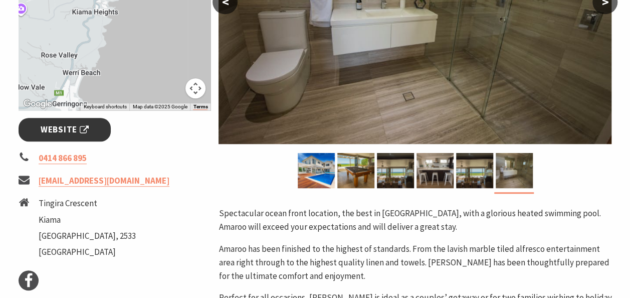 The image size is (630, 298). I want to click on img: Heated Pool, so click(316, 171).